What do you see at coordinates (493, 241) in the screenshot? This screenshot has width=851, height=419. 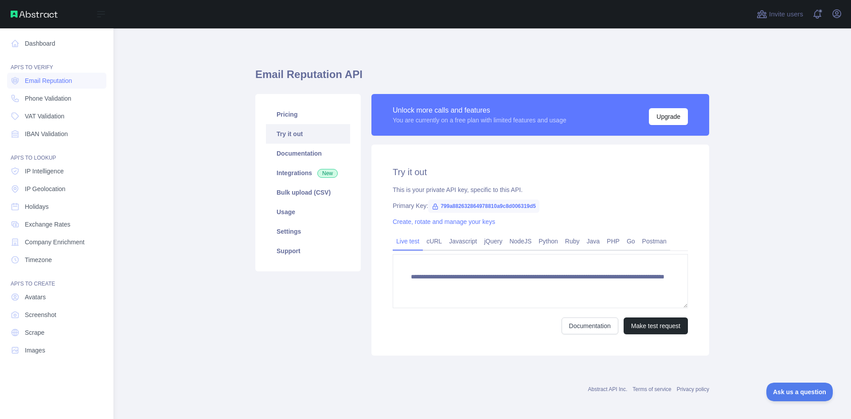 I see `a: jQuery` at bounding box center [493, 241].